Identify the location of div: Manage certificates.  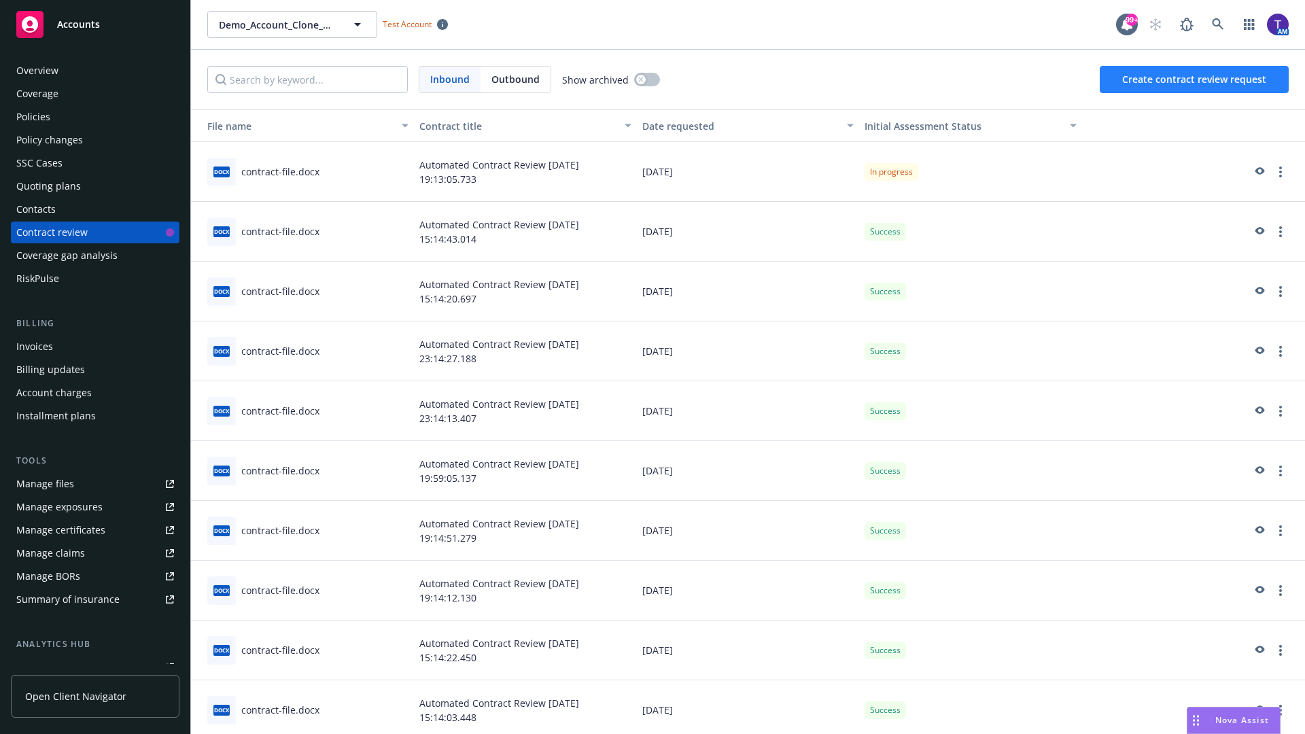
(61, 530).